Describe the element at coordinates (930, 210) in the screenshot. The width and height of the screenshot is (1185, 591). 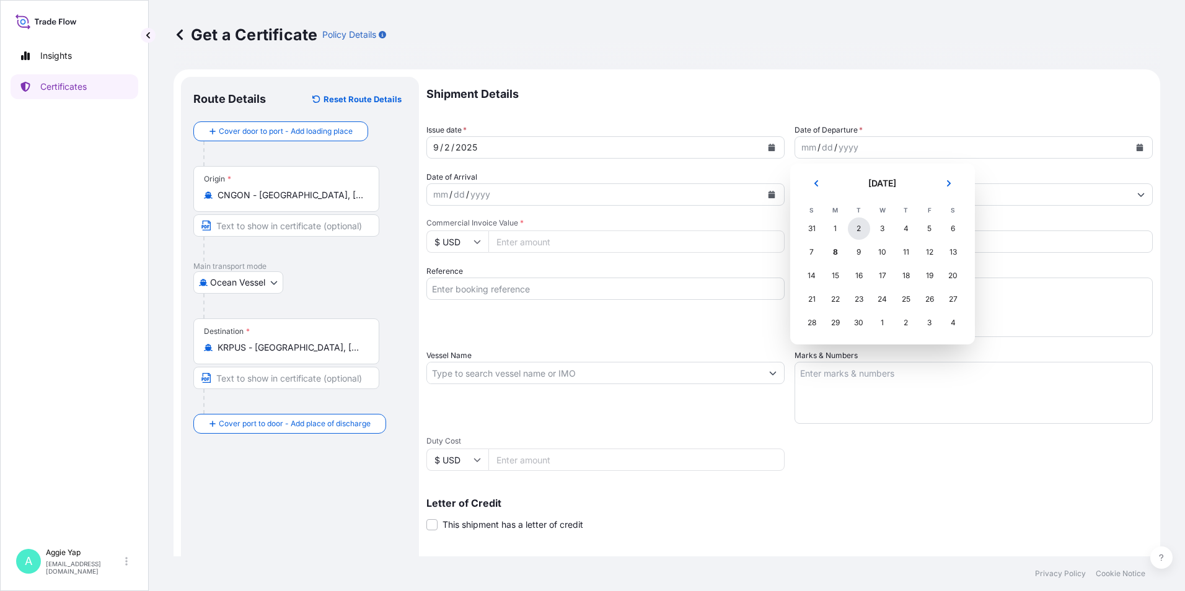
I see `th: F` at that location.